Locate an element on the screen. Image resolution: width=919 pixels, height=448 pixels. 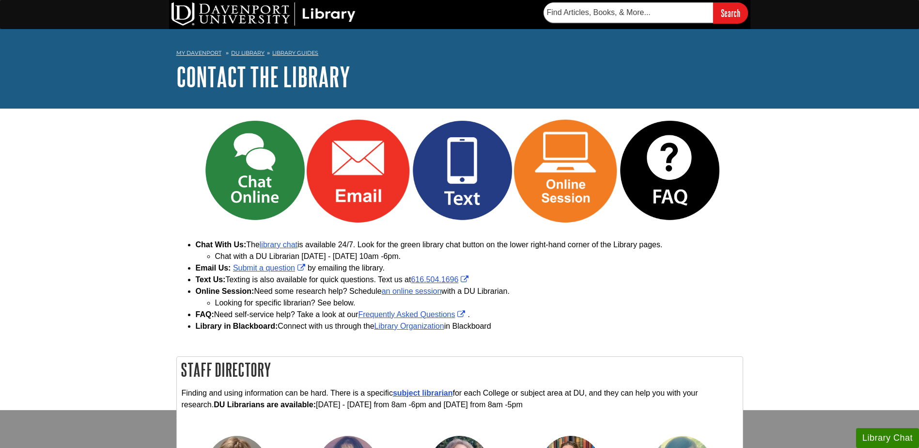
input: Search is located at coordinates (731, 13).